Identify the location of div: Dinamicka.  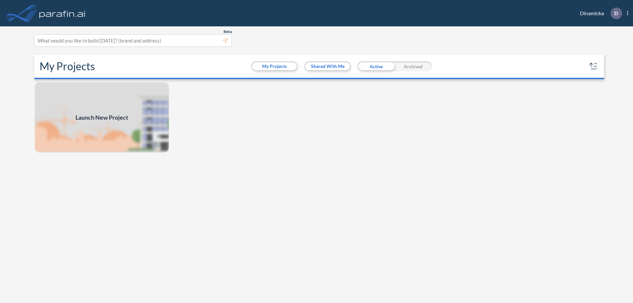
(599, 13).